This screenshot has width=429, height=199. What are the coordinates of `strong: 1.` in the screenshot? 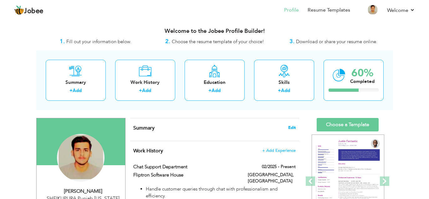 It's located at (62, 41).